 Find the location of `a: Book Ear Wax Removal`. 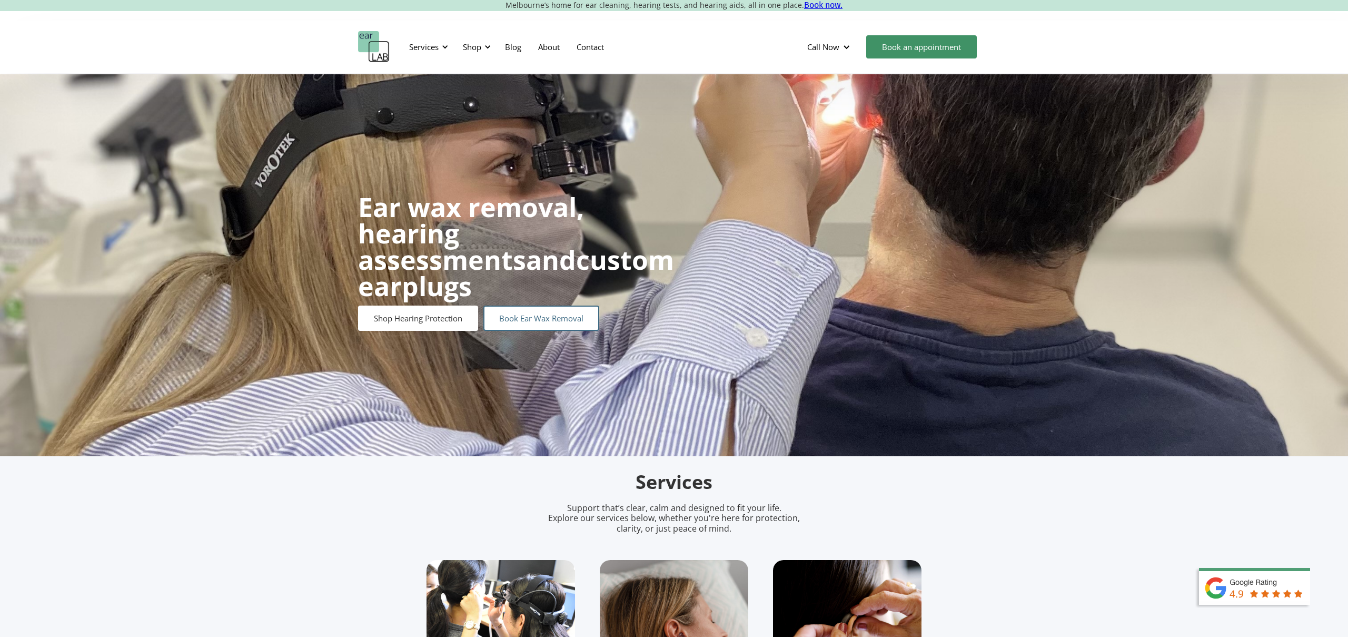

a: Book Ear Wax Removal is located at coordinates (541, 318).